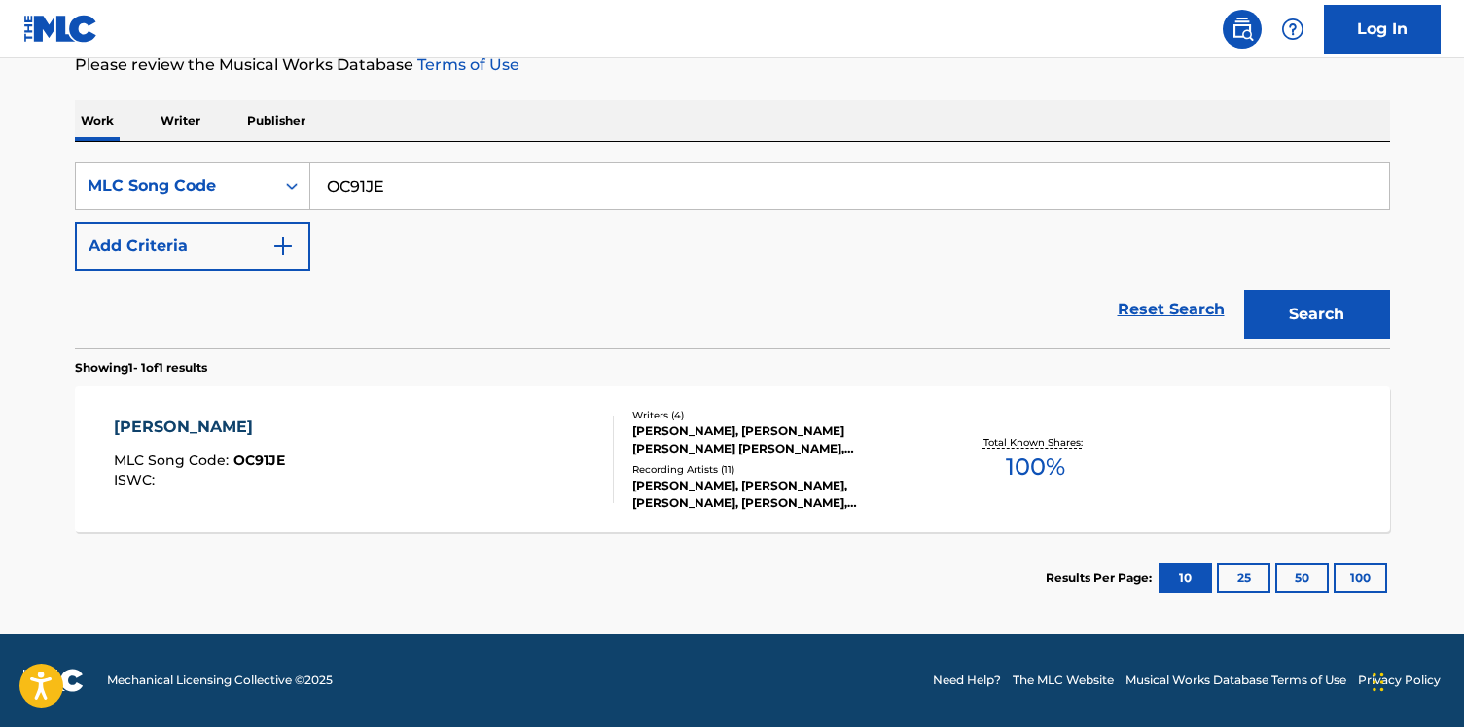 This screenshot has height=727, width=1464. What do you see at coordinates (1360, 578) in the screenshot?
I see `button: 100` at bounding box center [1360, 578].